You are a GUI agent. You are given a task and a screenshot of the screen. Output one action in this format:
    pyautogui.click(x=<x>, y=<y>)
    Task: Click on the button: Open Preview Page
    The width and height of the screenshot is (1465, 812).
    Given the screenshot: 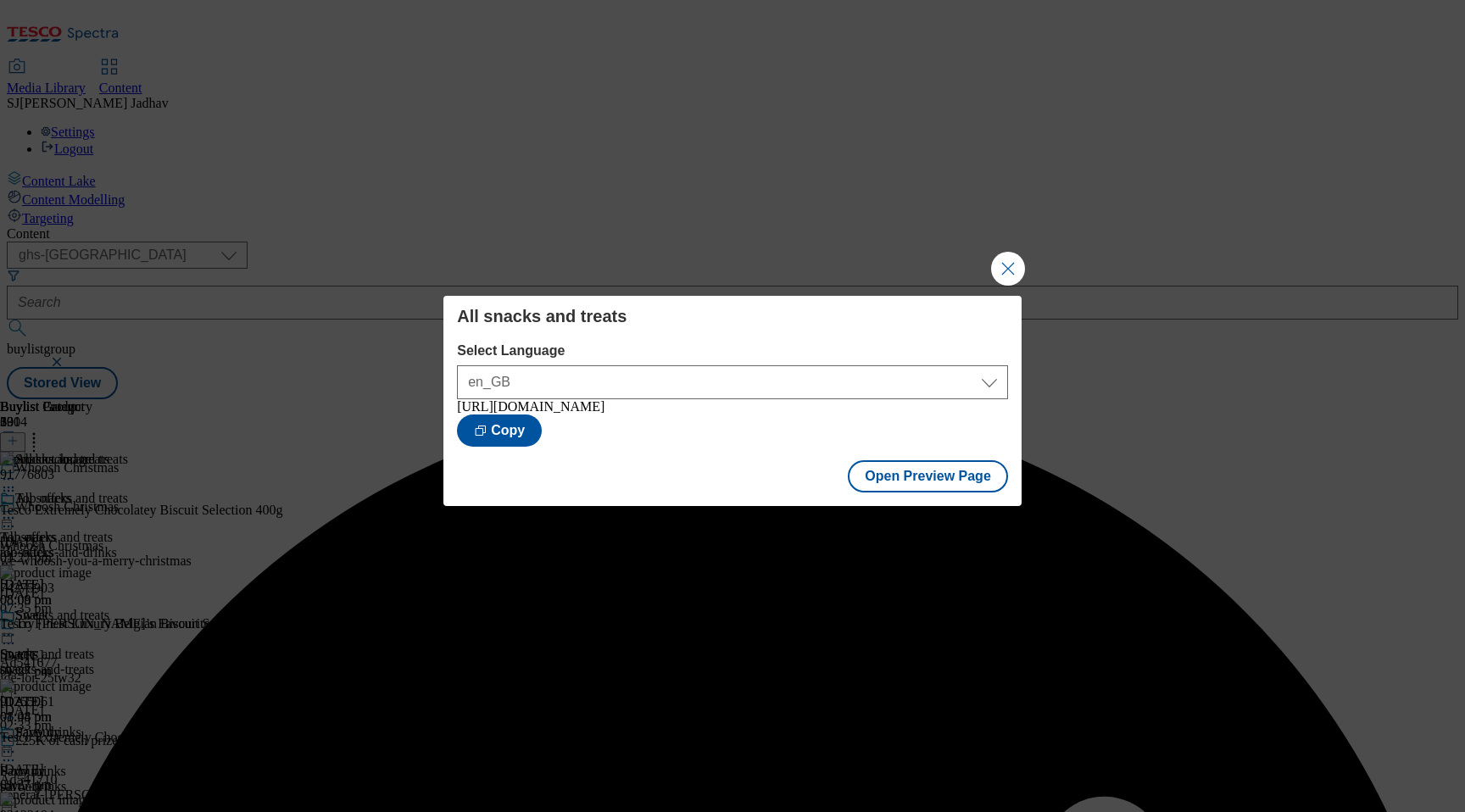 What is the action you would take?
    pyautogui.click(x=927, y=476)
    